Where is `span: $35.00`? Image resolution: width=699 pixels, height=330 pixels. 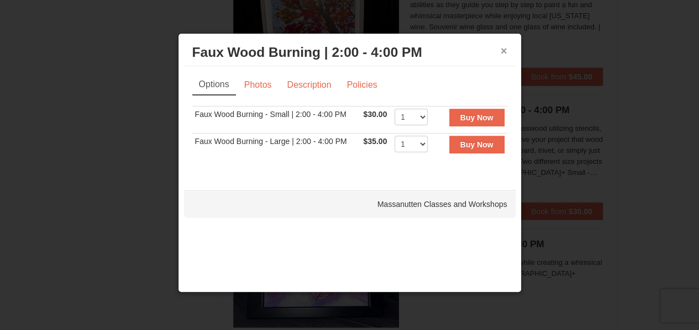
span: $35.00 is located at coordinates (375, 141).